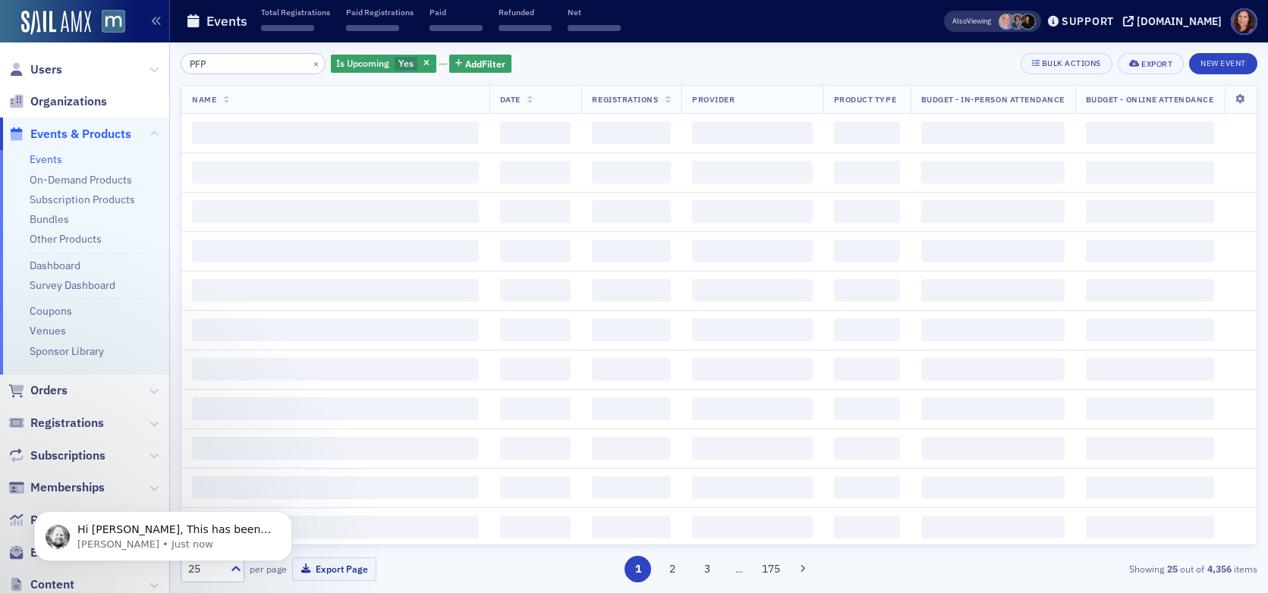  What do you see at coordinates (35, 70) in the screenshot?
I see `a: Users` at bounding box center [35, 70].